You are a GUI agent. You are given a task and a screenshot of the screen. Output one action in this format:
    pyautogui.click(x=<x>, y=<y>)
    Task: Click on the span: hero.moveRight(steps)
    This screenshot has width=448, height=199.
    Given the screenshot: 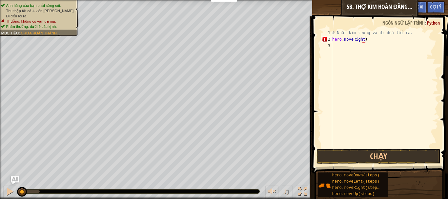 What is the action you would take?
    pyautogui.click(x=357, y=188)
    